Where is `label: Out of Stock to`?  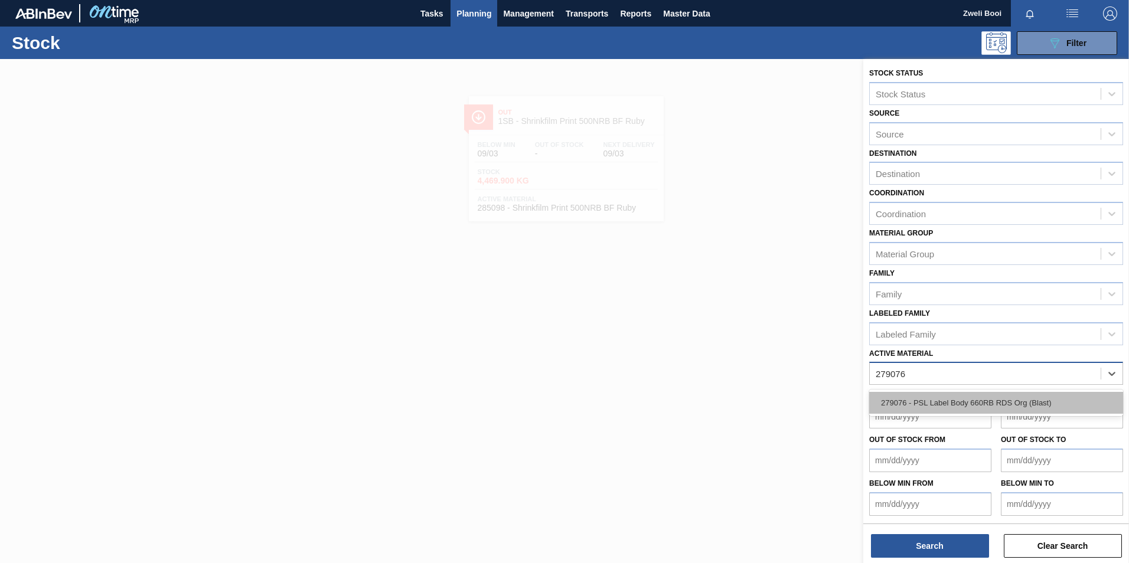 label: Out of Stock to is located at coordinates (1033, 440).